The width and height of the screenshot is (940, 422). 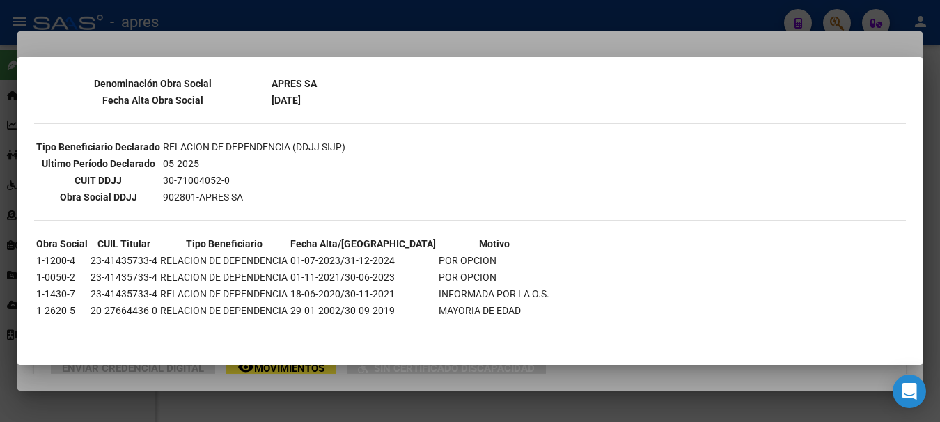 What do you see at coordinates (493, 310) in the screenshot?
I see `td: MAYORIA DE EDAD` at bounding box center [493, 310].